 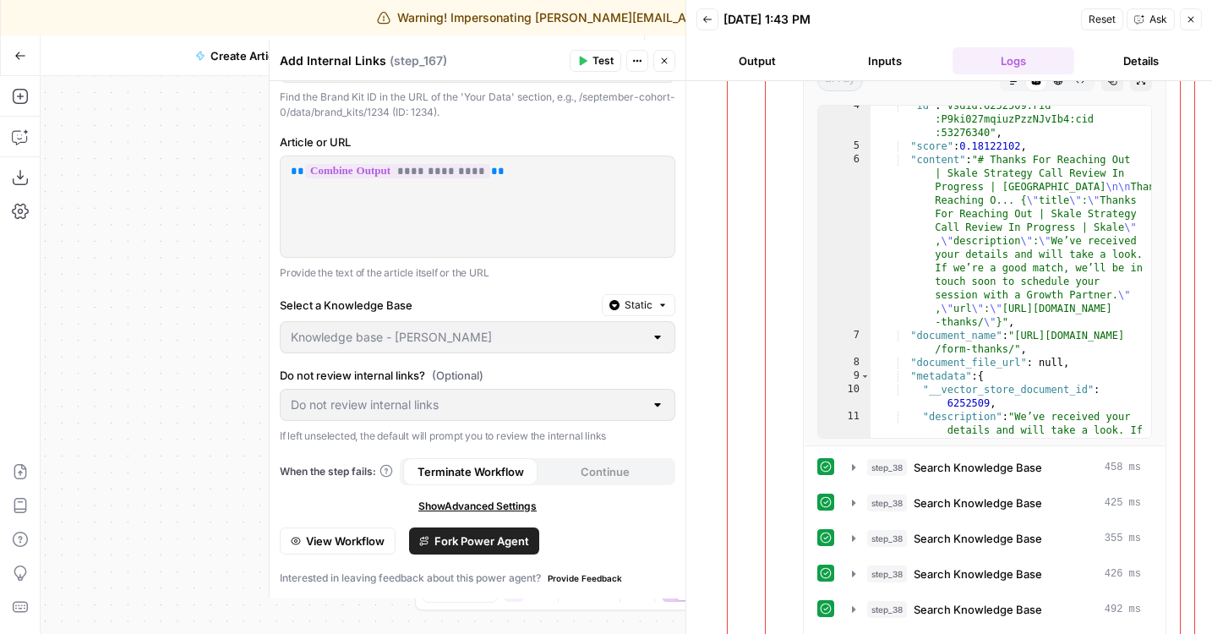 I want to click on button: 425 ms, so click(x=996, y=503).